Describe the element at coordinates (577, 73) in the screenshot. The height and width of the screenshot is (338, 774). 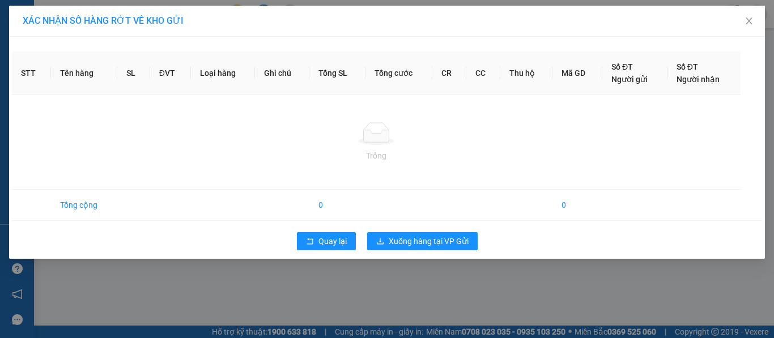
I see `th: Mã GD` at that location.